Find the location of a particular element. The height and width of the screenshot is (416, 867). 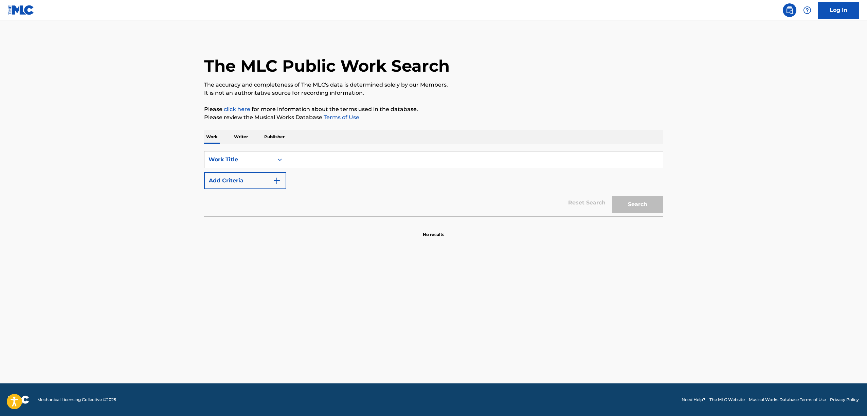

a: Public Search is located at coordinates (790, 10).